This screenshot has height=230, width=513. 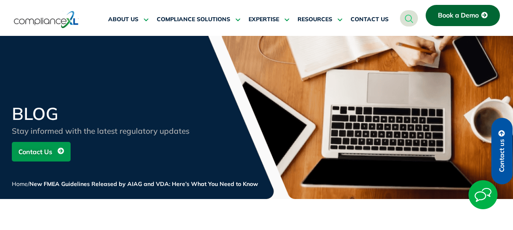 I want to click on a: Book a Demo, so click(x=463, y=16).